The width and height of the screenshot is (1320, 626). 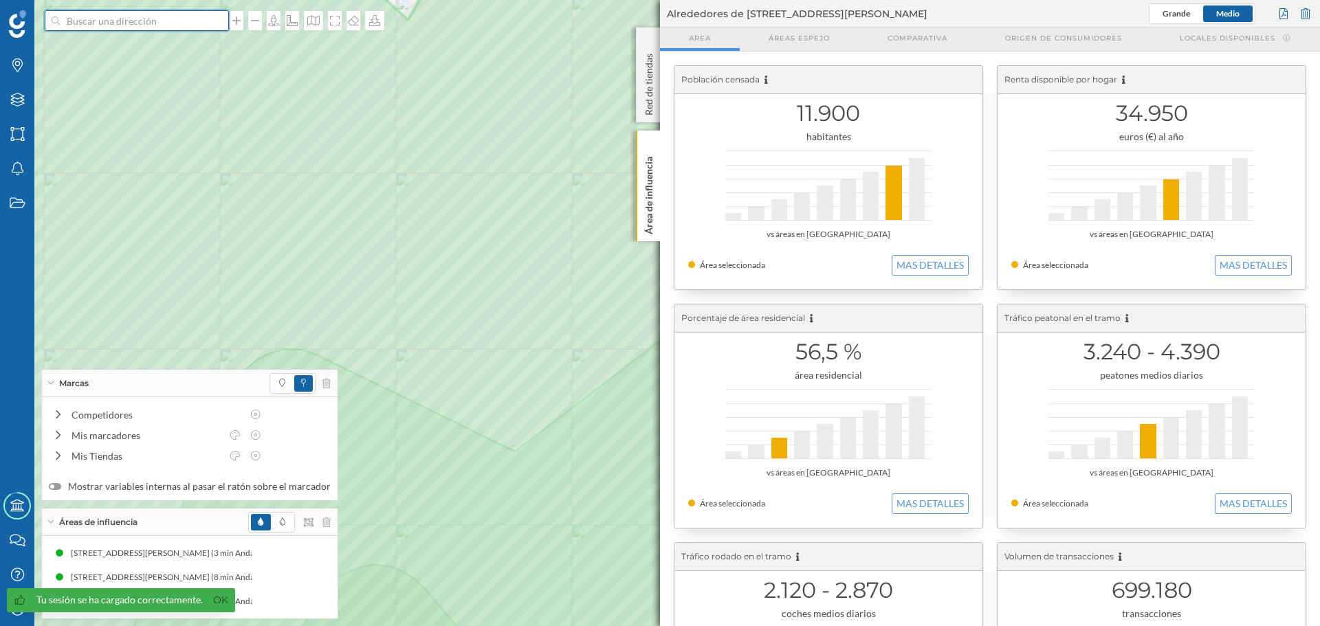 I want to click on div: transacciones, so click(x=1151, y=614).